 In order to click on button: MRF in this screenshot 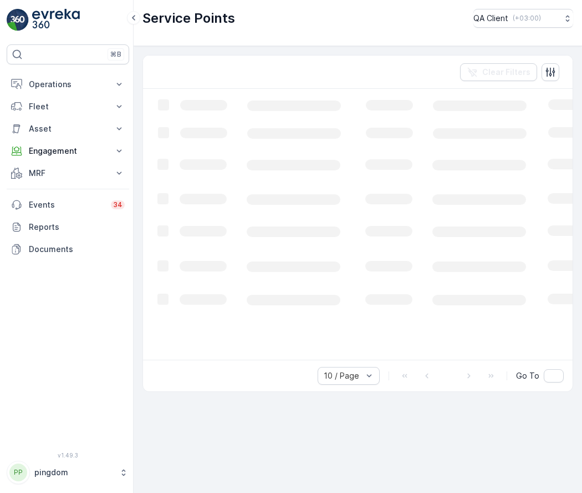, I will do `click(68, 173)`.